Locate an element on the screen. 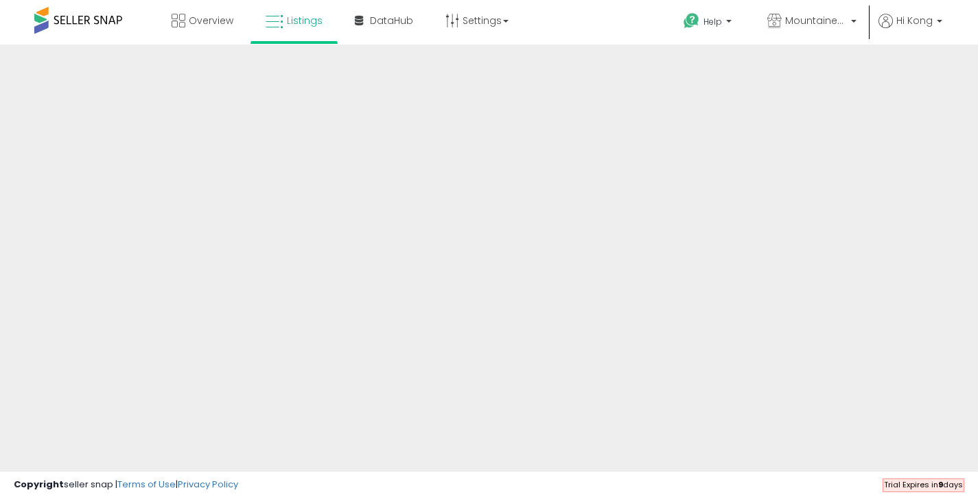  strong: Copyright is located at coordinates (38, 484).